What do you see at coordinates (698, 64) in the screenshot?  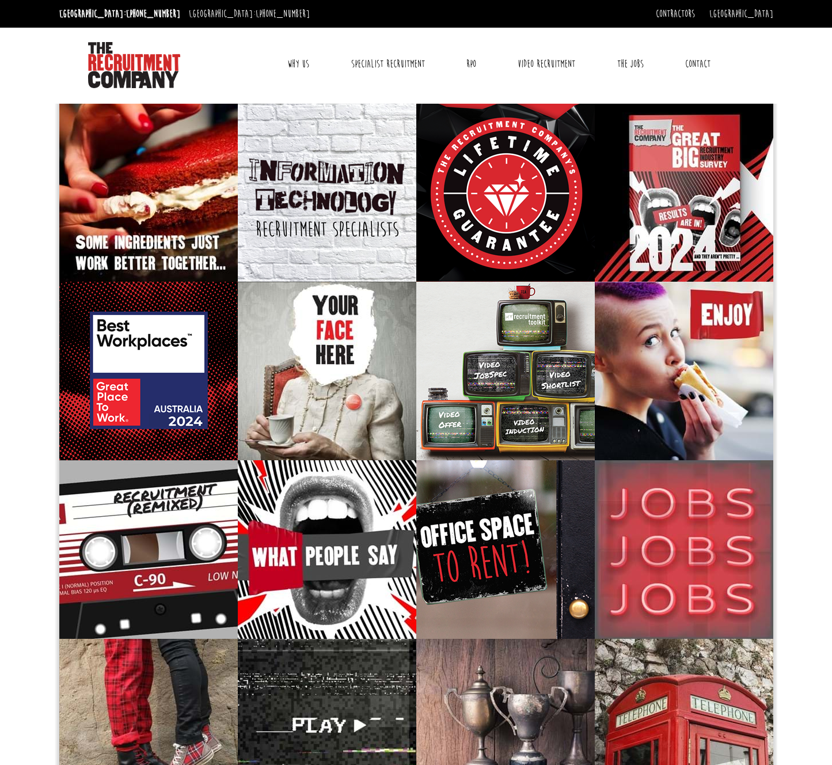 I see `a: Contact` at bounding box center [698, 64].